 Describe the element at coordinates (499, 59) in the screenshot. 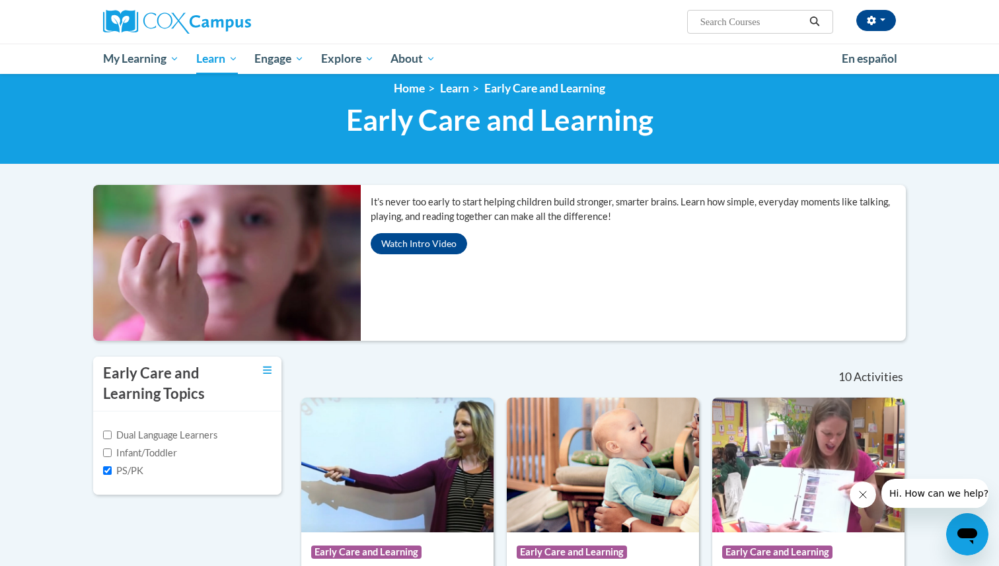

I see `div: Main menu` at that location.